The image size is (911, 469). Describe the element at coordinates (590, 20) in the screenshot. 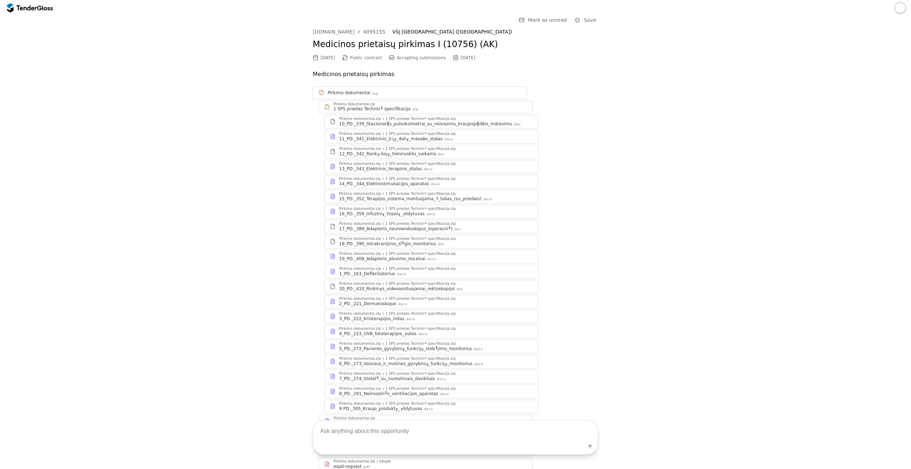

I see `span: Save` at that location.